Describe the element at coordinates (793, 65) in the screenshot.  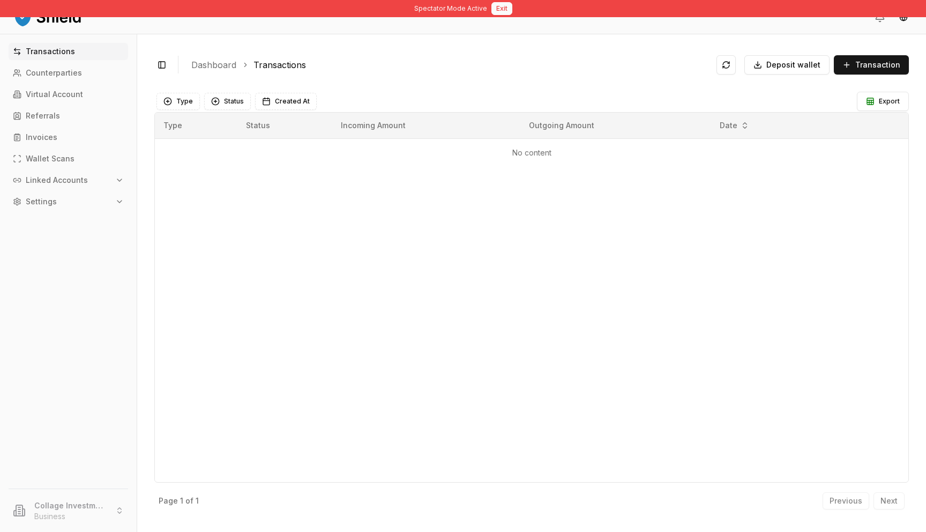
I see `span: Deposit wallet` at that location.